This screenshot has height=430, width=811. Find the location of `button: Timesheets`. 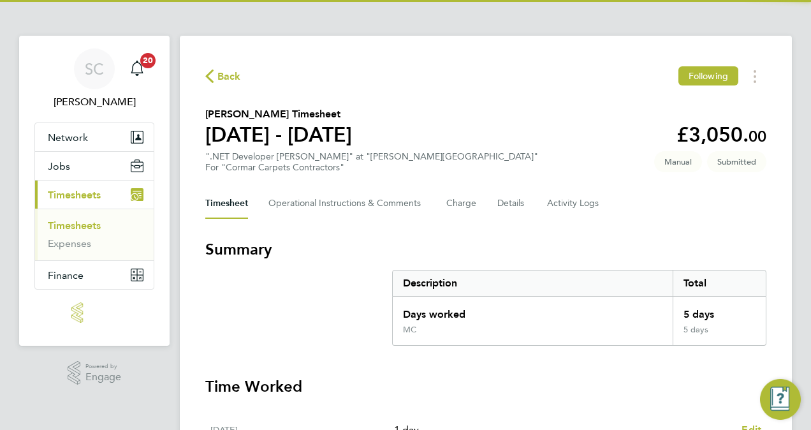

button: Timesheets is located at coordinates (94, 194).